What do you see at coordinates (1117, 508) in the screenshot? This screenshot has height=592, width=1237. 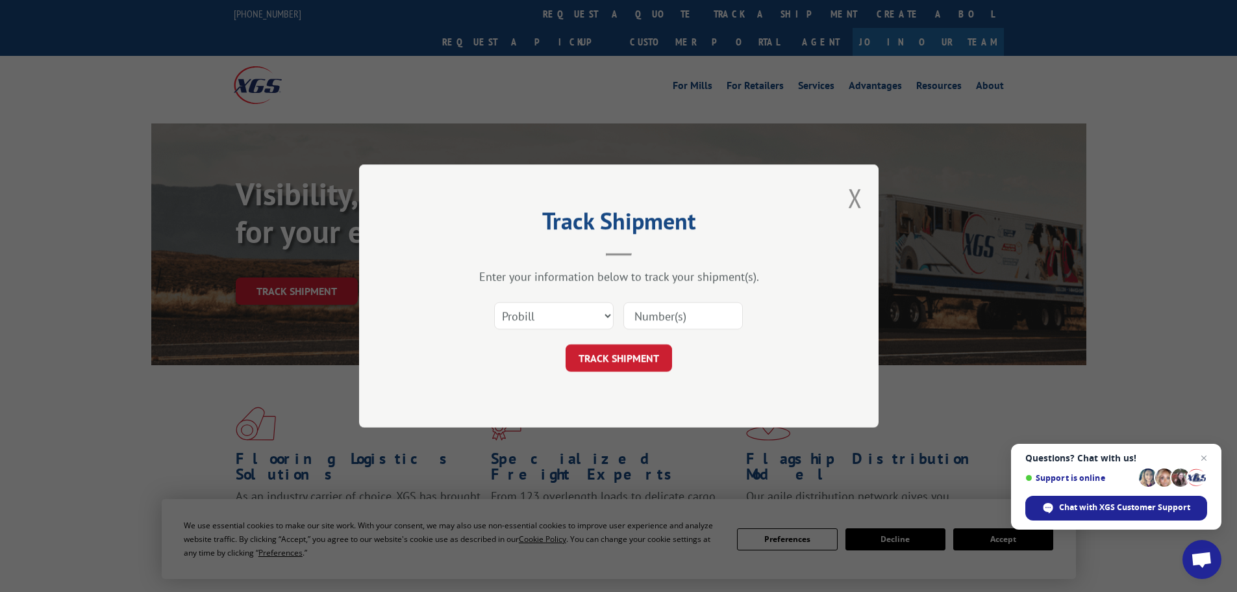 I see `div: Chat with XGS Customer Support` at bounding box center [1117, 508].